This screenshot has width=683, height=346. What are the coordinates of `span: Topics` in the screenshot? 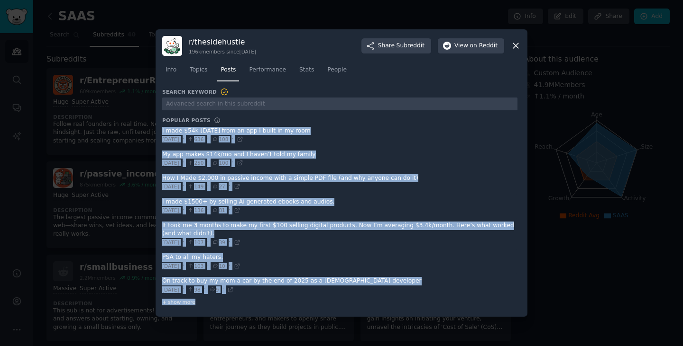 It's located at (198, 70).